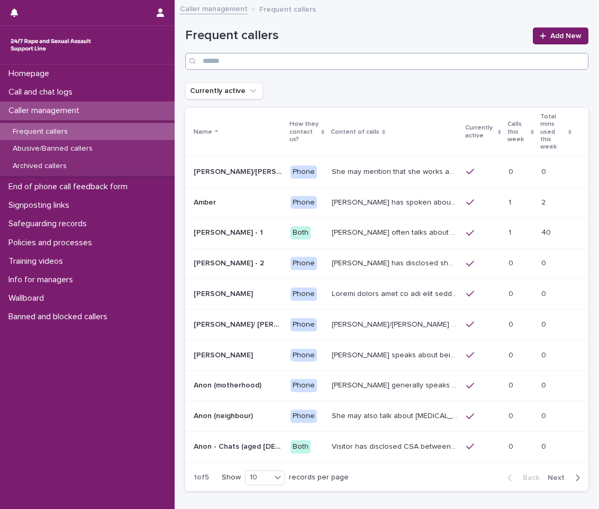  I want to click on a: Add New, so click(560, 36).